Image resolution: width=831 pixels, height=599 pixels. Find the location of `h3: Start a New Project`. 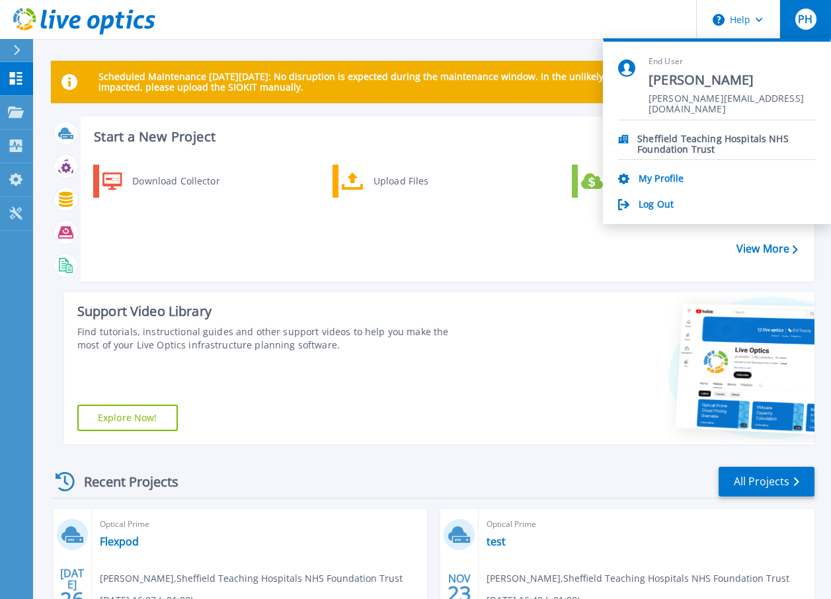

h3: Start a New Project is located at coordinates (446, 137).